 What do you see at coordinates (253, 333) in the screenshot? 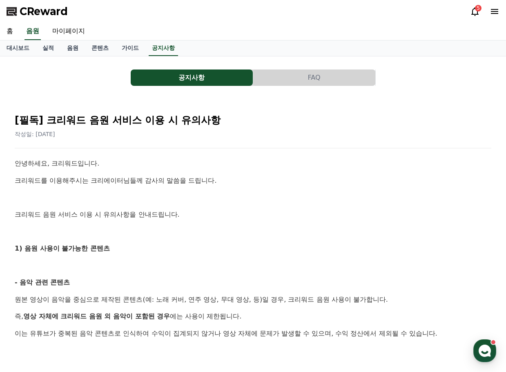
I see `p: 이는 유튜브가 중복된 음악 콘텐츠로 인식하여 수익이 집계되지 않거나 영상 자체에 문제가 발생할 수 있으며, 수익 정산에서 제외될 수 있습니다.` at bounding box center [253, 333].